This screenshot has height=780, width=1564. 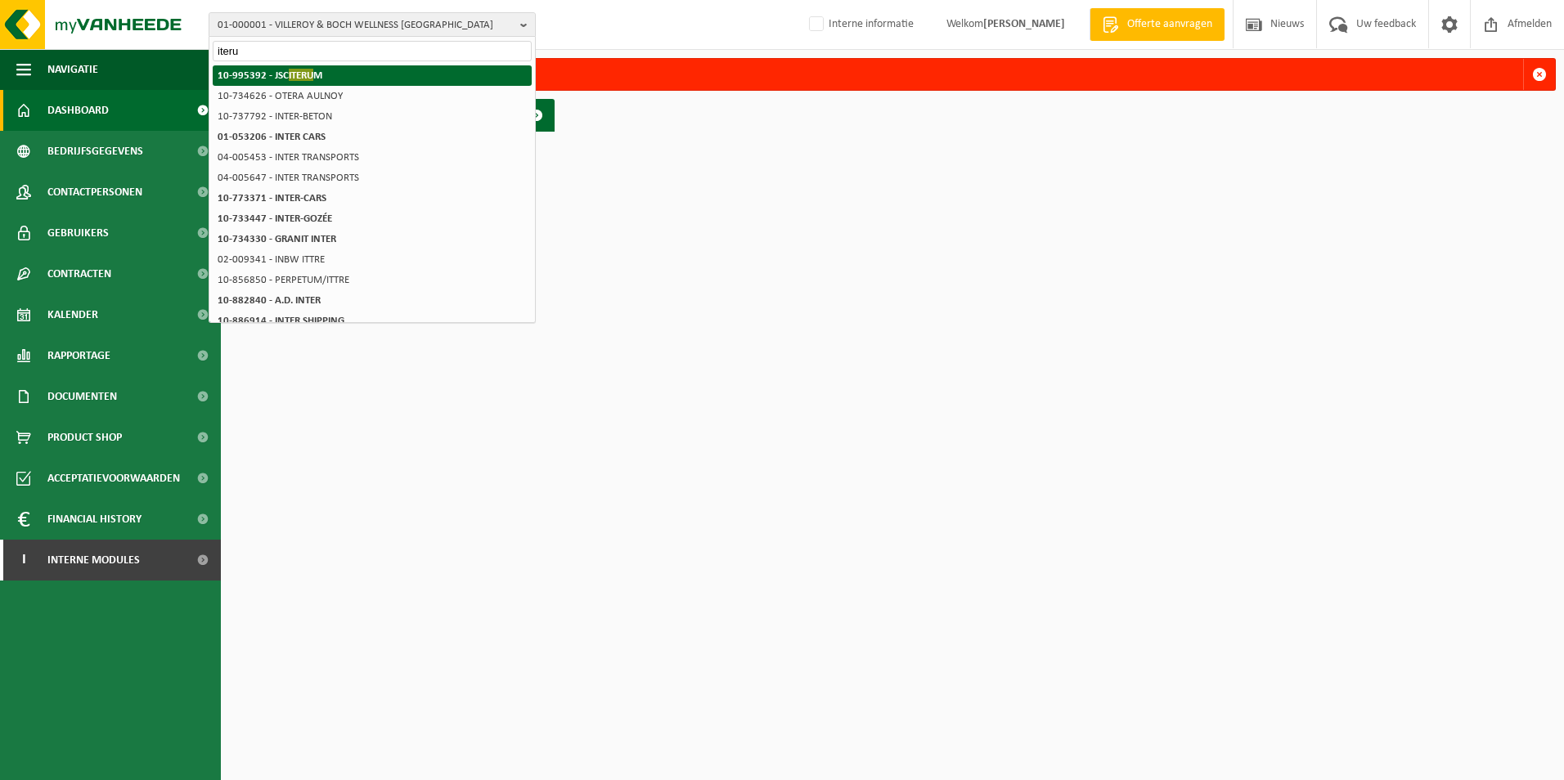 What do you see at coordinates (281, 321) in the screenshot?
I see `strong: 10-886914 - INTER SHIPPING` at bounding box center [281, 321].